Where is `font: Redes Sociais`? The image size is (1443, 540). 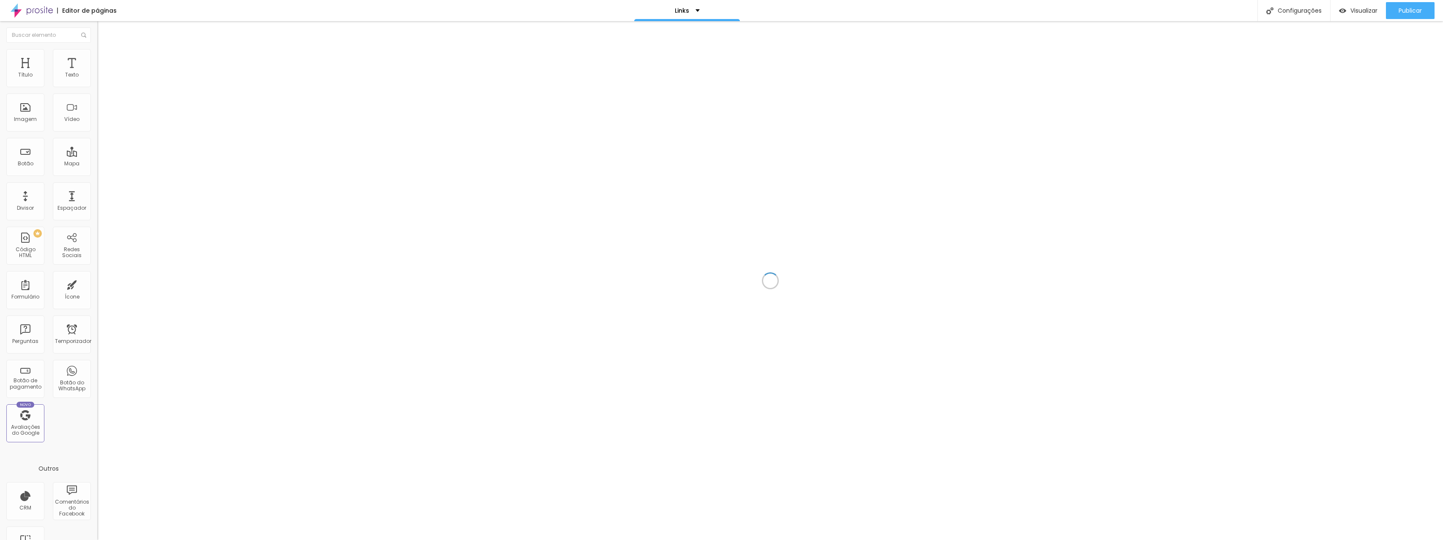
font: Redes Sociais is located at coordinates (72, 252).